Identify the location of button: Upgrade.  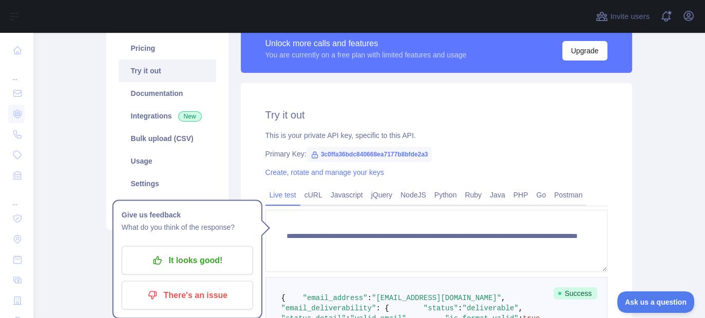
(585, 51).